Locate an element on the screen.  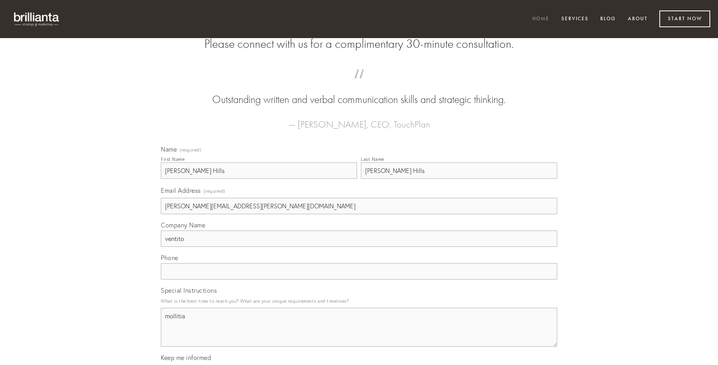
span: Company Name is located at coordinates (183, 225).